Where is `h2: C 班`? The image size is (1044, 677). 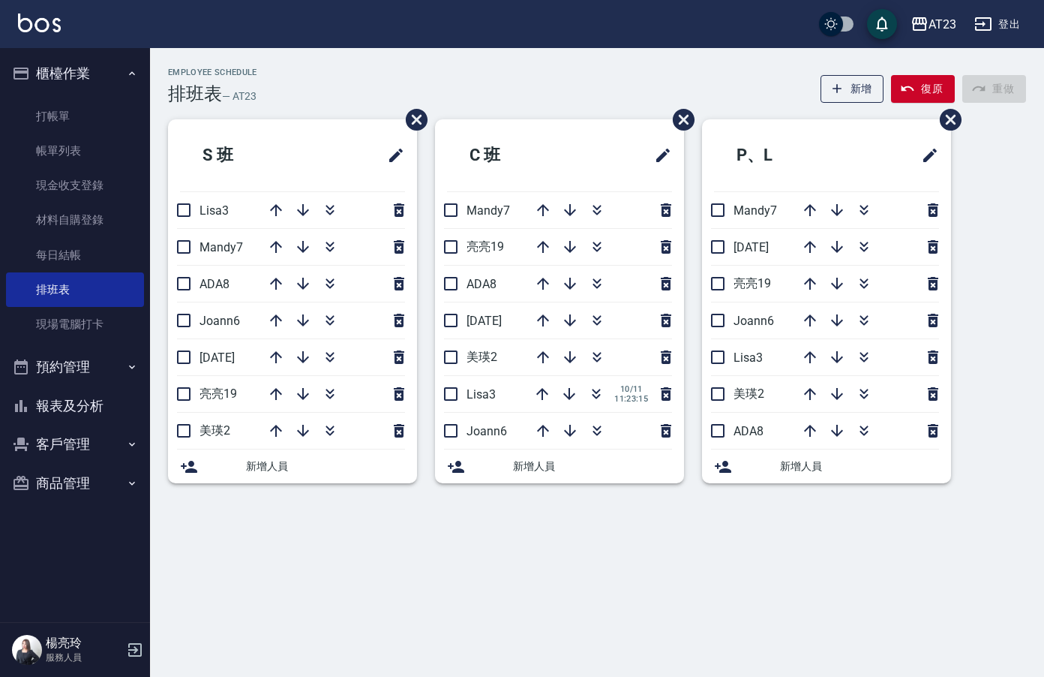 h2: C 班 is located at coordinates (515, 155).